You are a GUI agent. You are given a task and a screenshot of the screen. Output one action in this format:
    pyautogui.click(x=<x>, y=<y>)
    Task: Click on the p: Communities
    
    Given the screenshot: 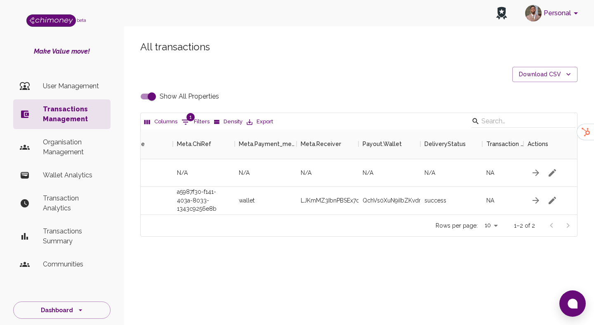 What is the action you would take?
    pyautogui.click(x=73, y=264)
    